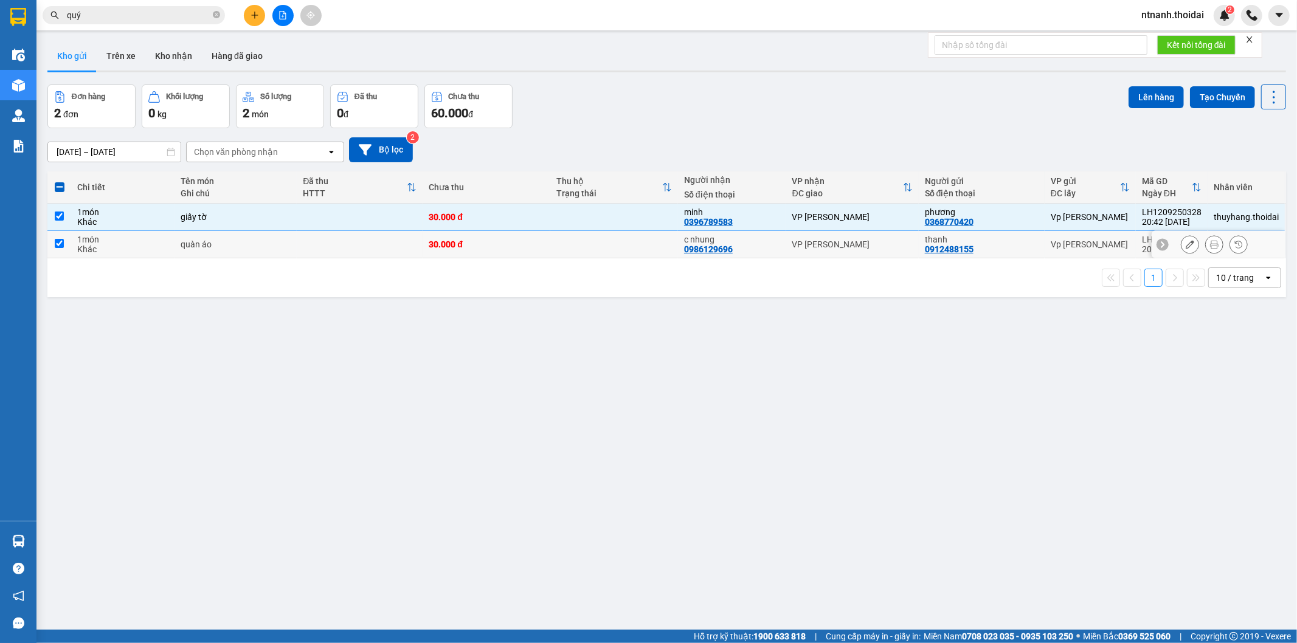 Image resolution: width=1297 pixels, height=643 pixels. Describe the element at coordinates (283, 15) in the screenshot. I see `span: file-add` at that location.